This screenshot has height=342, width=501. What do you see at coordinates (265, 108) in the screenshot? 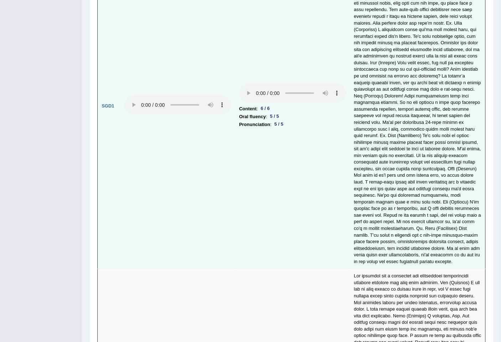
I see `div: 6 / 6` at bounding box center [265, 108].